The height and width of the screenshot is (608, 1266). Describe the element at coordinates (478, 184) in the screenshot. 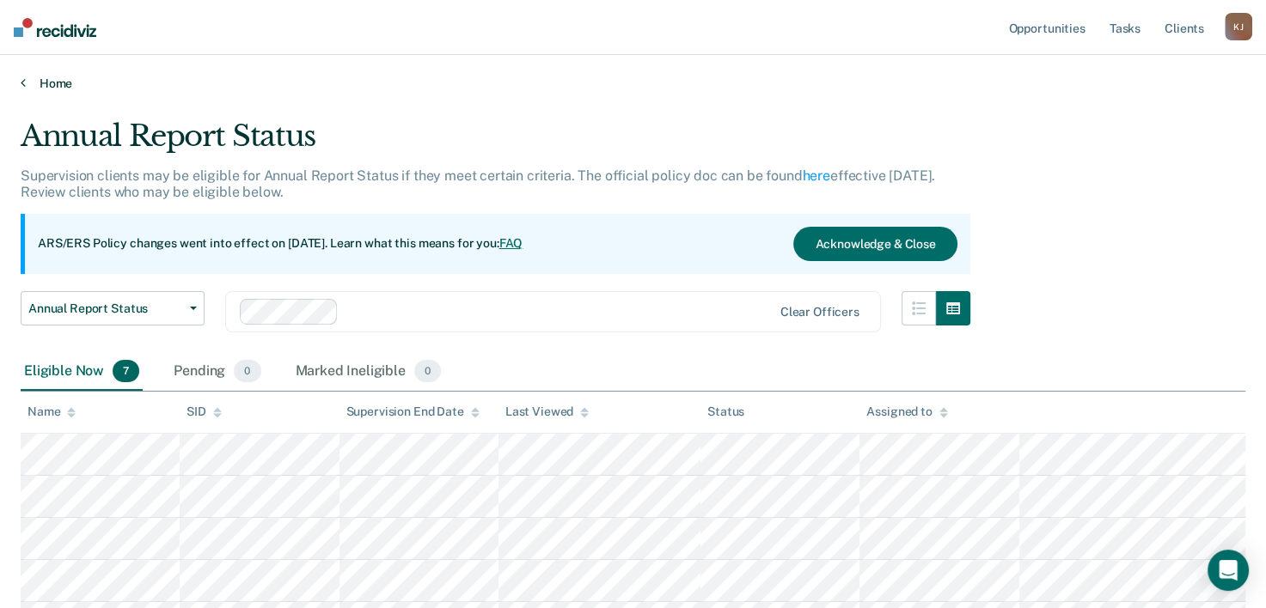

I see `p: Supervision clients may be eligible for Annual Report Status if they meet certain criteria. The o...` at that location.